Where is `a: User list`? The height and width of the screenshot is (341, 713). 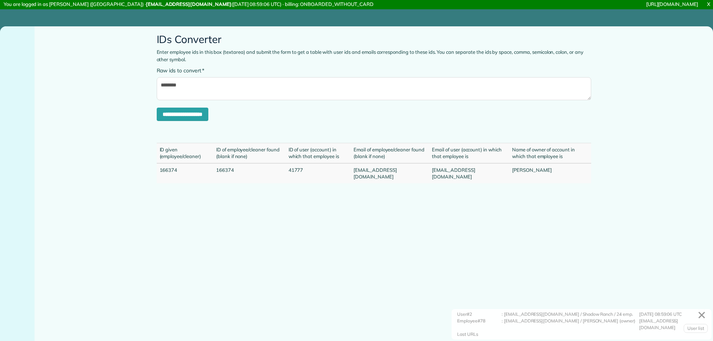 a: User list is located at coordinates (695, 328).